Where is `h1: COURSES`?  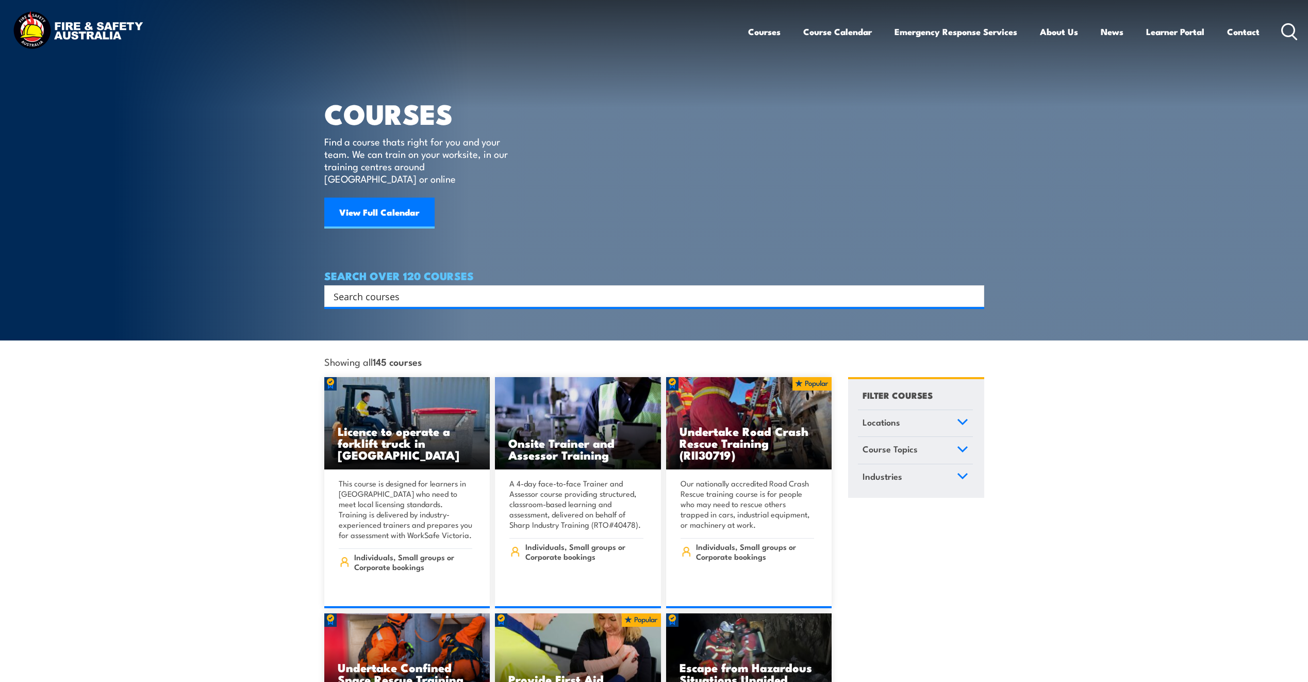 h1: COURSES is located at coordinates (423, 113).